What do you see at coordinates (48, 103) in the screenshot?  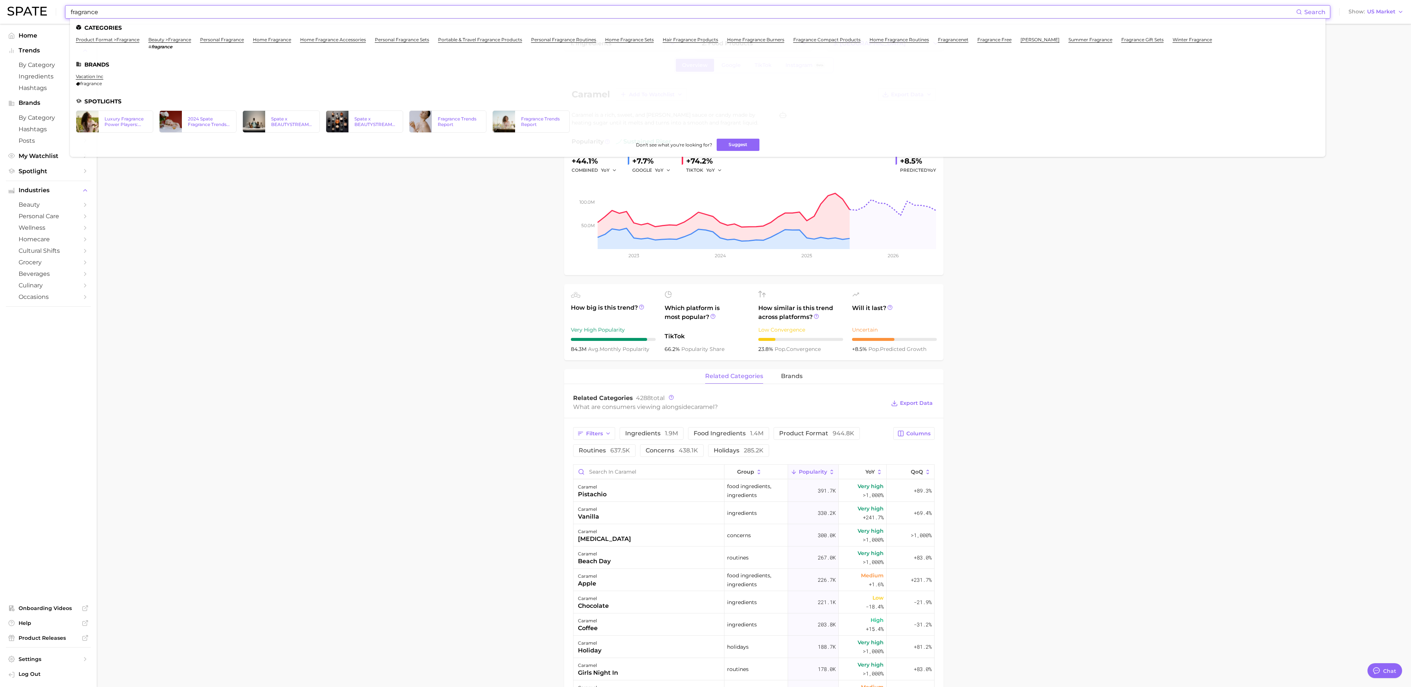 I see `button: Brands` at bounding box center [48, 103].